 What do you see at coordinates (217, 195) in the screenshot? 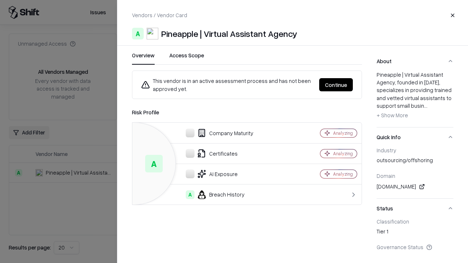
I see `div: Breach History` at bounding box center [217, 195].